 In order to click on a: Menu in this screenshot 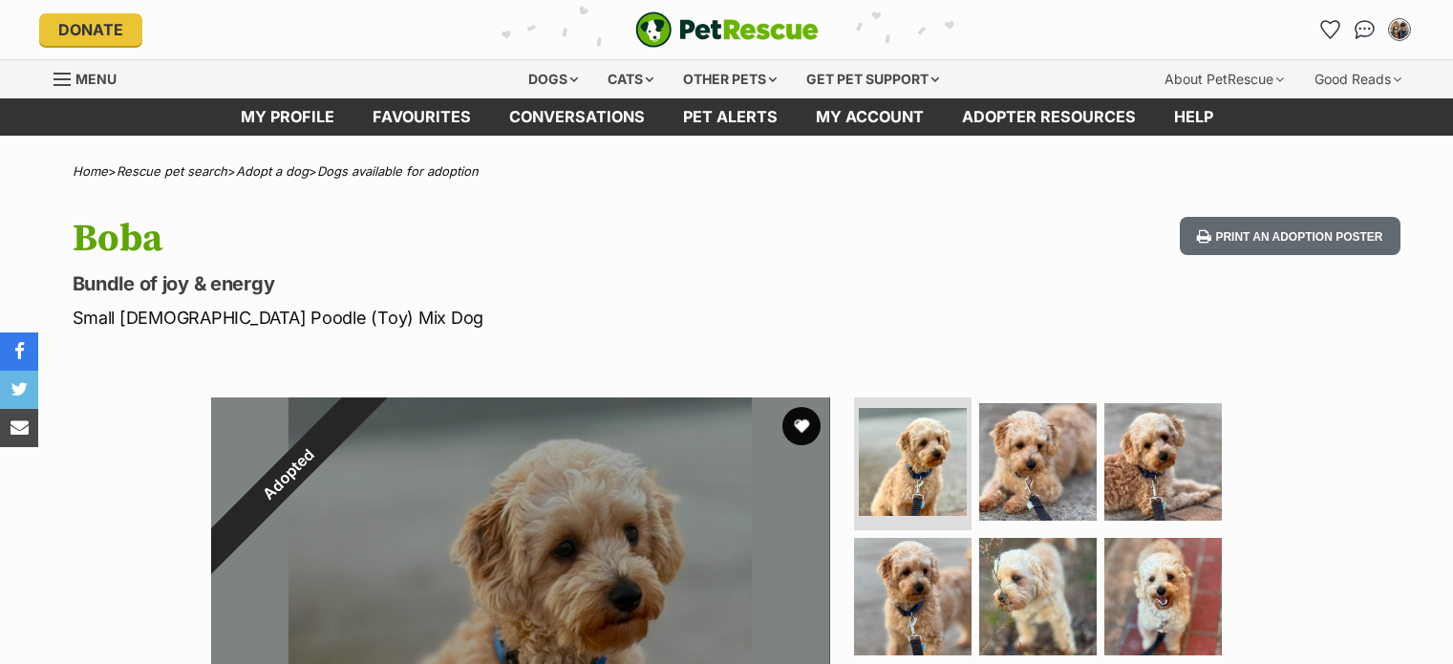, I will do `click(92, 77)`.